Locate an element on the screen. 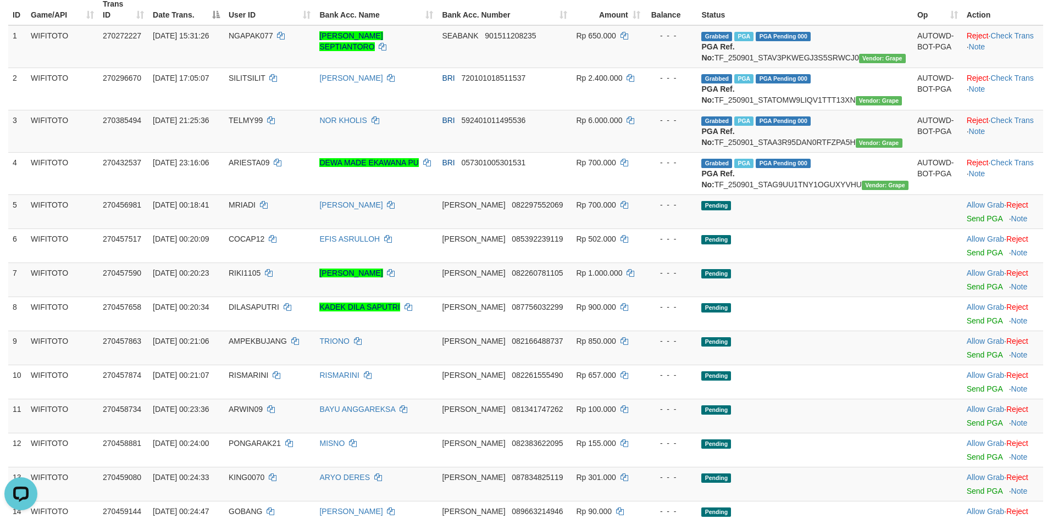 Image resolution: width=1047 pixels, height=519 pixels. button: Open LiveChat chat widget is located at coordinates (21, 21).